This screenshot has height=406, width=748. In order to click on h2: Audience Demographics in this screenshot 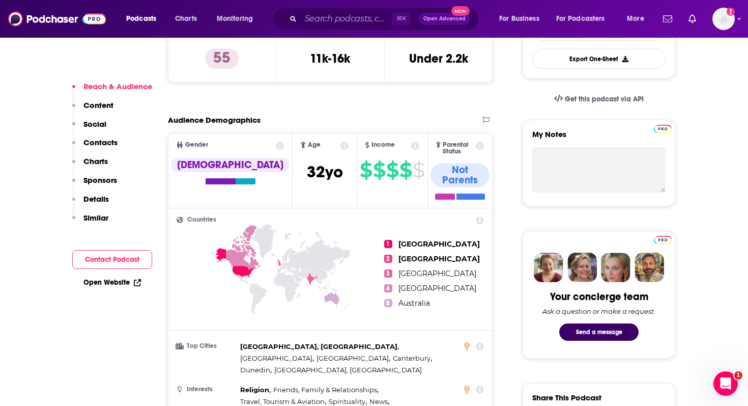, I will do `click(214, 120)`.